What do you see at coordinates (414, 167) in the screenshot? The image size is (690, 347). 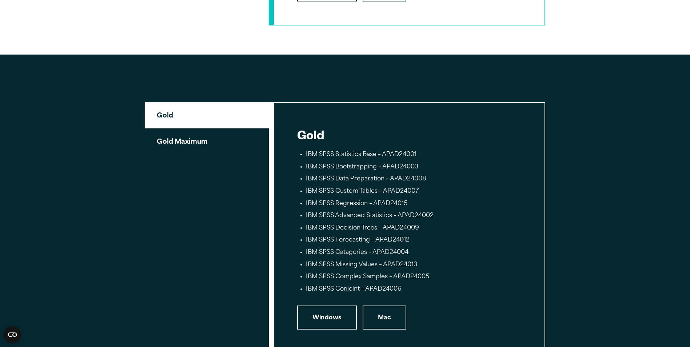 I see `li: IBM SPSS Bootstrapping – APAD24003` at bounding box center [414, 167].